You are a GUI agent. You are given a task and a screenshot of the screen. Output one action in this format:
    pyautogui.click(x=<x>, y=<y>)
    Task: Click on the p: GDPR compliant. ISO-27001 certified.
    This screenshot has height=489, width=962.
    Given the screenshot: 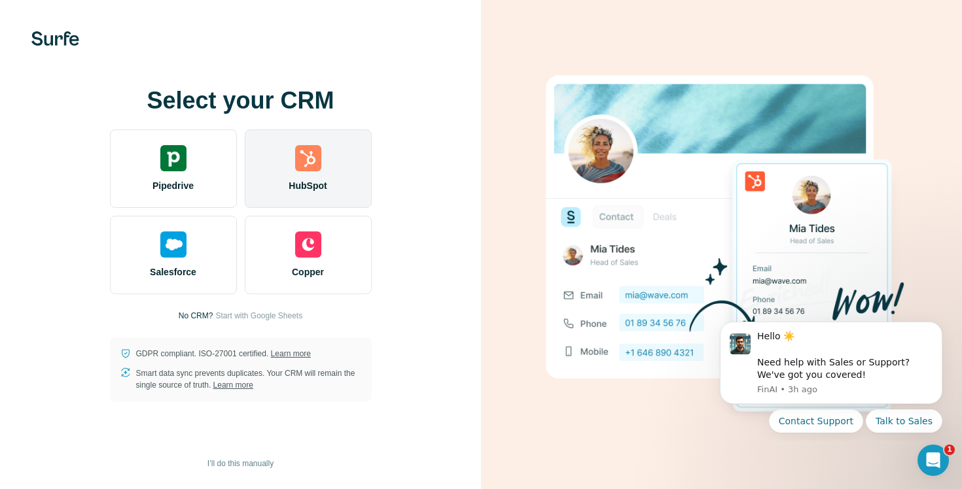 What is the action you would take?
    pyautogui.click(x=223, y=354)
    